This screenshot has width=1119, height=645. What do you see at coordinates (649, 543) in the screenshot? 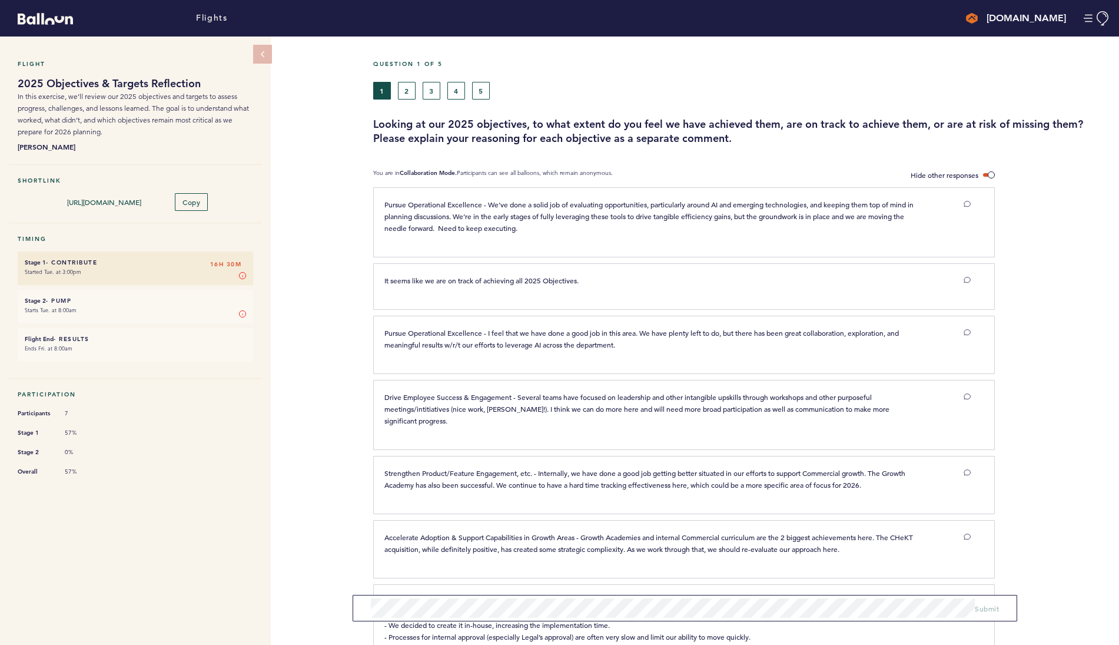
I see `span: Accelerate Adoption & Support Capabilities in Growth Areas - Growth Academies and internal Commer...` at bounding box center [649, 543].